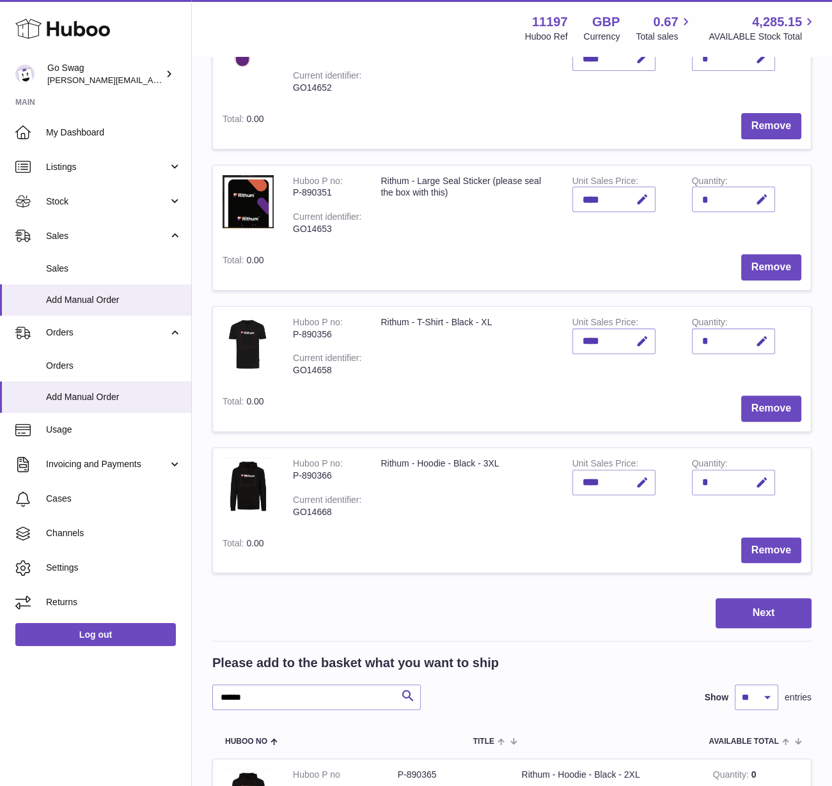 The height and width of the screenshot is (786, 832). What do you see at coordinates (466, 488) in the screenshot?
I see `td: Rithum - Hoodie - Black - 3XL` at bounding box center [466, 488].